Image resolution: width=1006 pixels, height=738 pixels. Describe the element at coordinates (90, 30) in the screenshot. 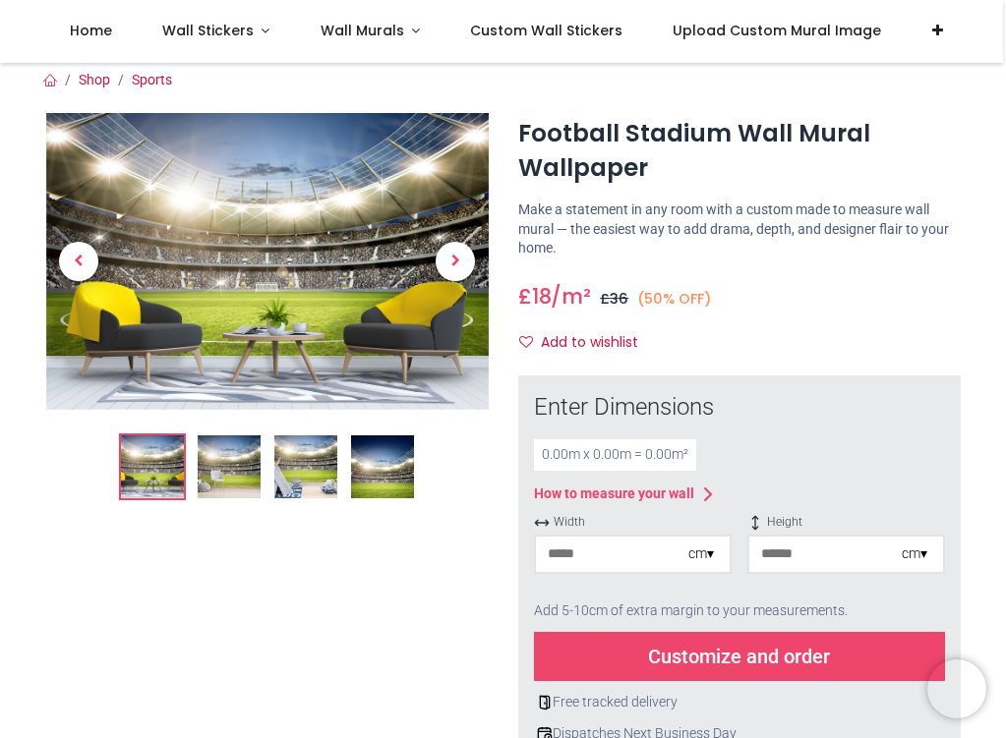

I see `span: Home` at that location.